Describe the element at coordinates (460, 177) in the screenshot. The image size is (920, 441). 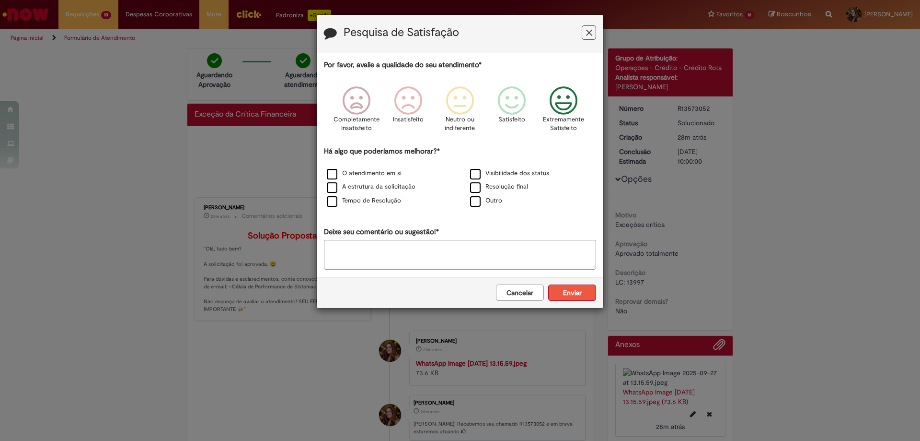
I see `div: Há algo que poderíamos melhorar?*` at that location.